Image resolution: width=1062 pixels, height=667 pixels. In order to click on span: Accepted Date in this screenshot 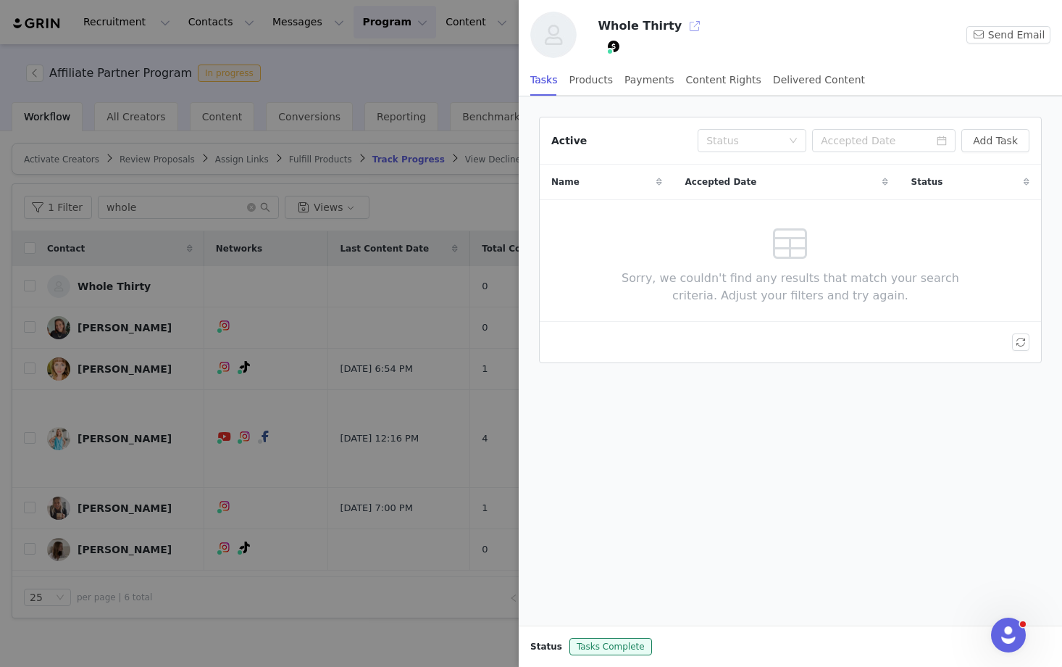, I will do `click(721, 182)`.